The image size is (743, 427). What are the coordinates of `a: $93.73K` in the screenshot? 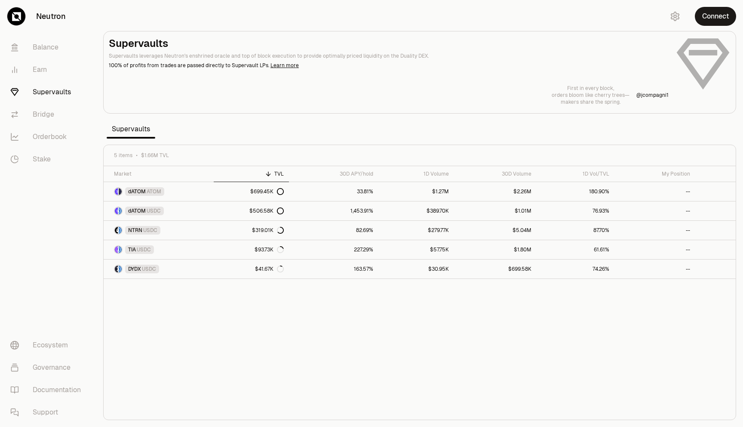 It's located at (251, 249).